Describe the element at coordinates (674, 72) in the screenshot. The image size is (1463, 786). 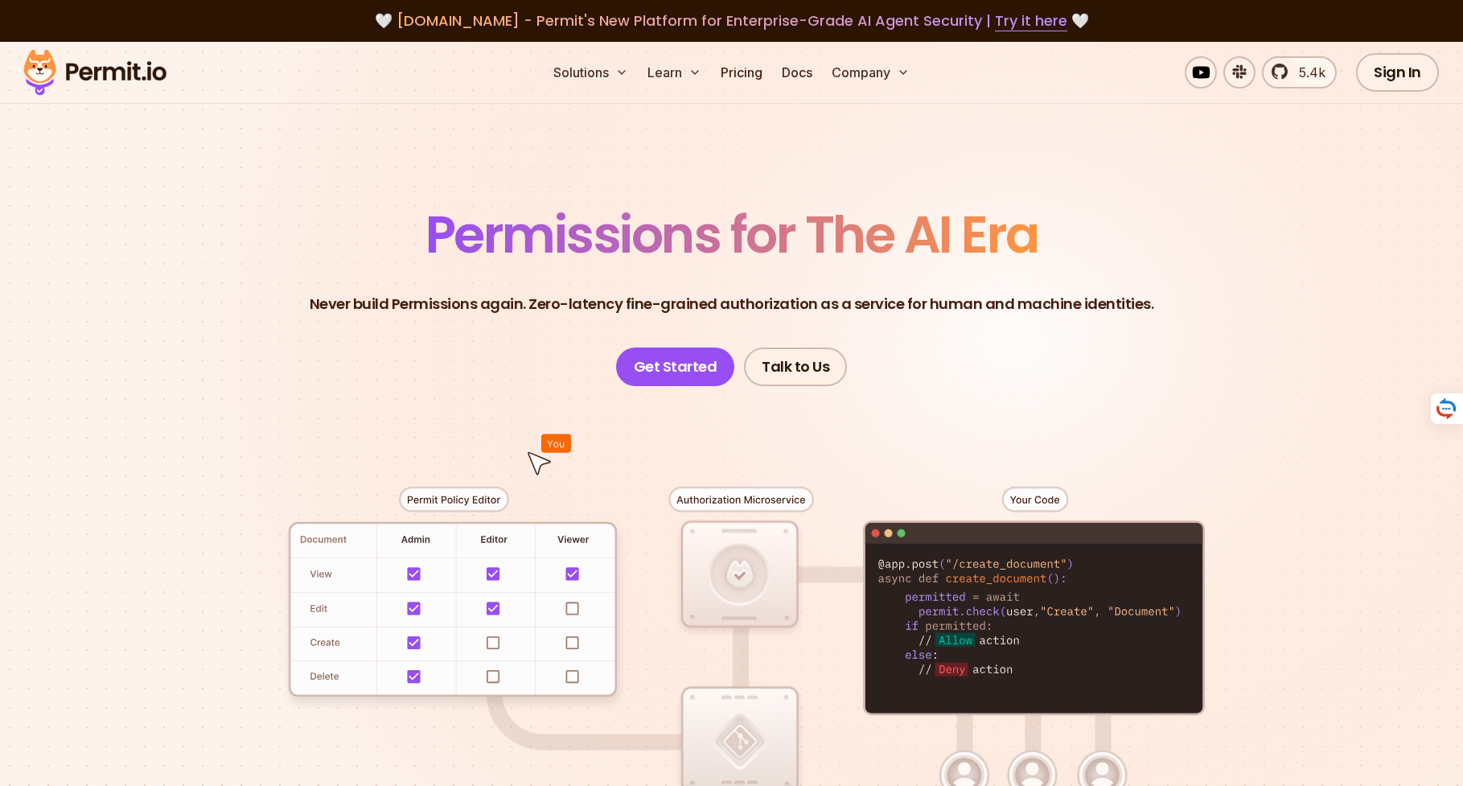
I see `button: Learn` at that location.